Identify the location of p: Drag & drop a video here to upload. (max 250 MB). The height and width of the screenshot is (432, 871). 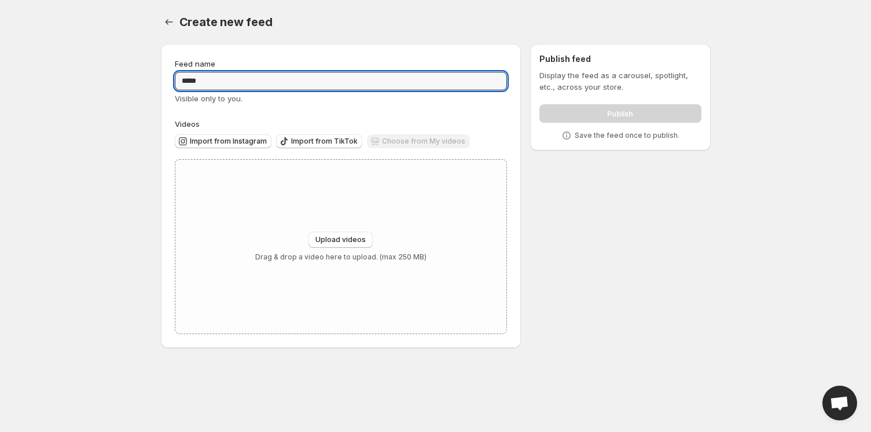
(341, 257).